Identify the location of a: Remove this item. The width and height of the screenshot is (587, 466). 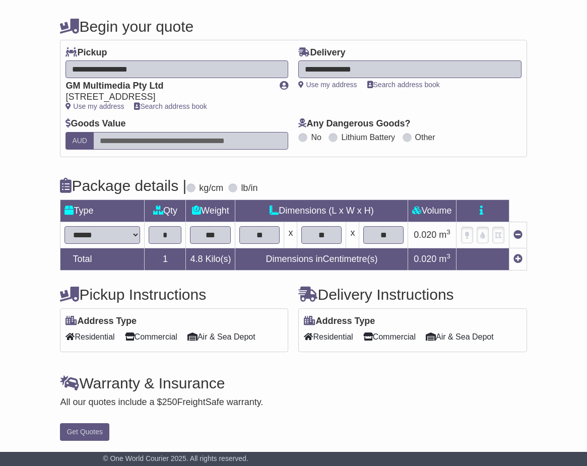
(518, 235).